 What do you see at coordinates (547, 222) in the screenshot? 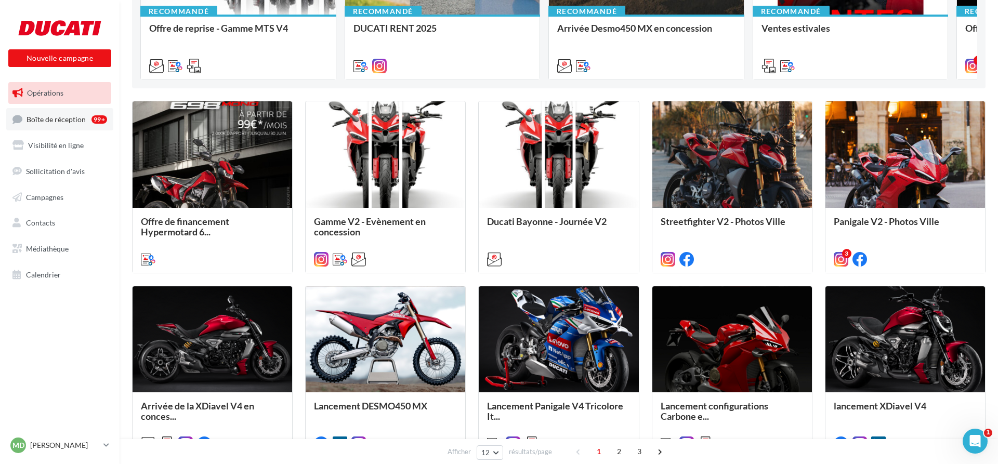
I see `span: Ducati Bayonne - Journée V2` at bounding box center [547, 222].